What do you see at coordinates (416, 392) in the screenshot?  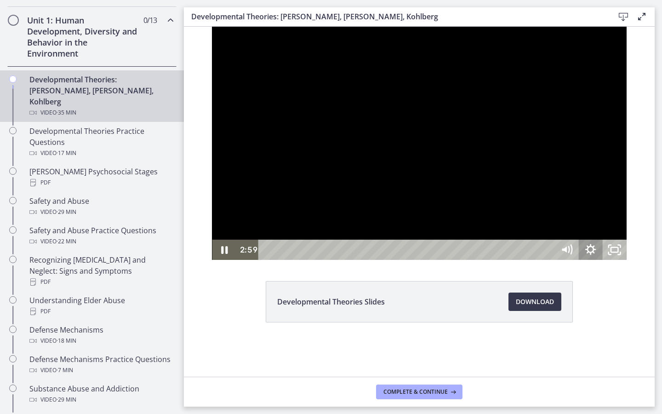 I see `span: Complete & continue` at bounding box center [416, 392].